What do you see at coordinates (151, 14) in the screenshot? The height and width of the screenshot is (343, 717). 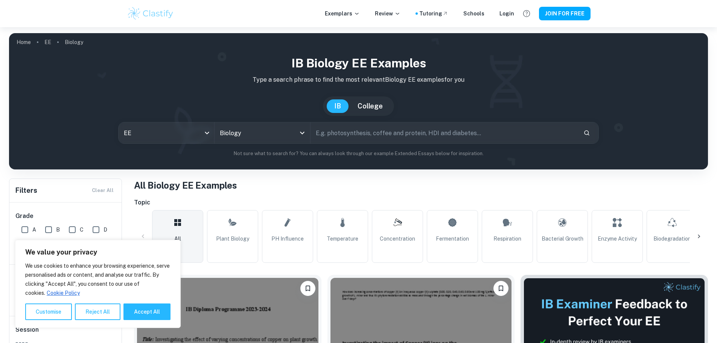 I see `a: Clastify logo` at bounding box center [151, 14].